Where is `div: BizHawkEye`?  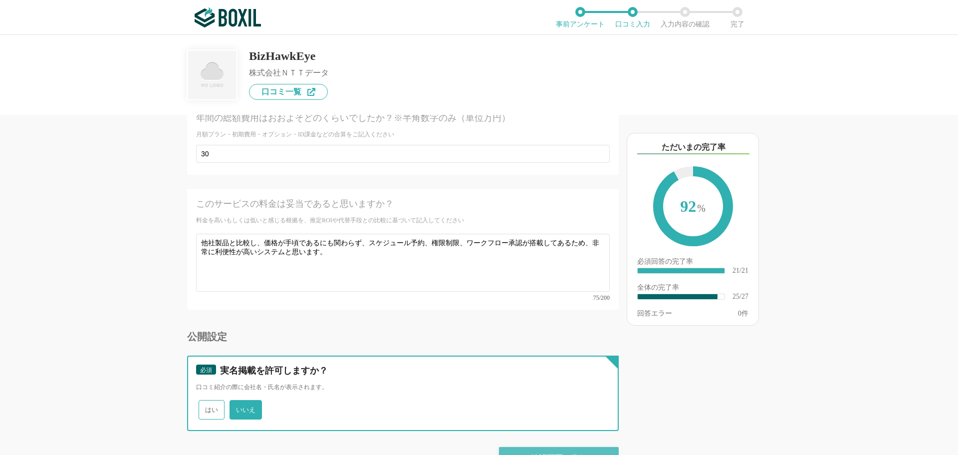 div: BizHawkEye is located at coordinates (289, 56).